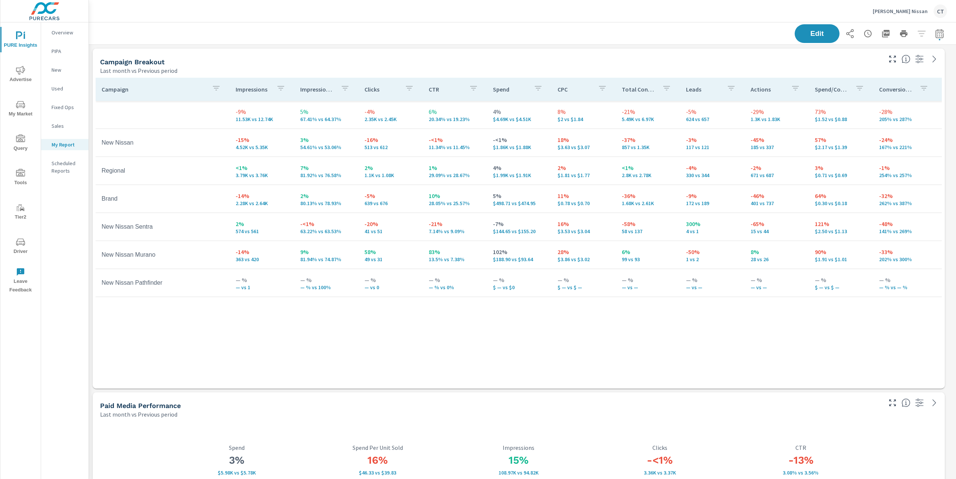 The image size is (956, 479). Describe the element at coordinates (455, 224) in the screenshot. I see `p: -21%` at that location.